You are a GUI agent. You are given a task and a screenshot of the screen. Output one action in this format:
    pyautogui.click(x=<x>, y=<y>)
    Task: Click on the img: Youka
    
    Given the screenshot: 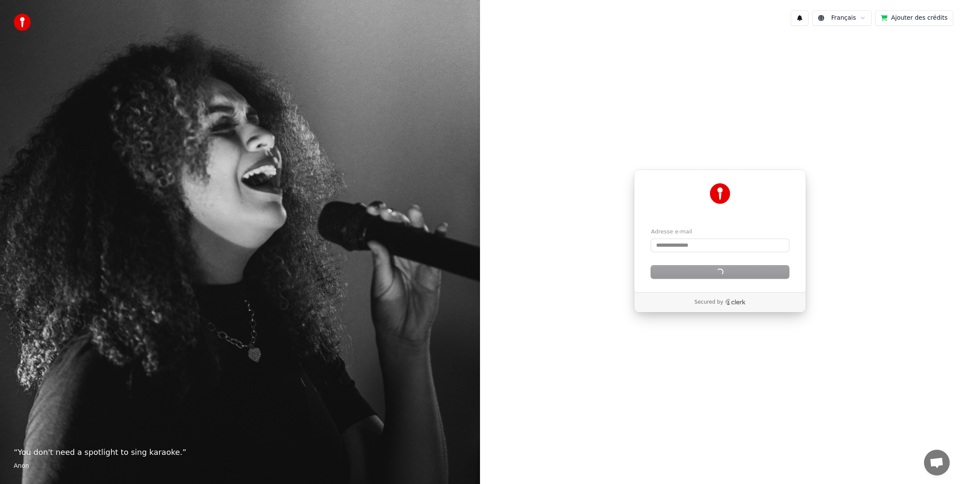 What is the action you would take?
    pyautogui.click(x=720, y=194)
    